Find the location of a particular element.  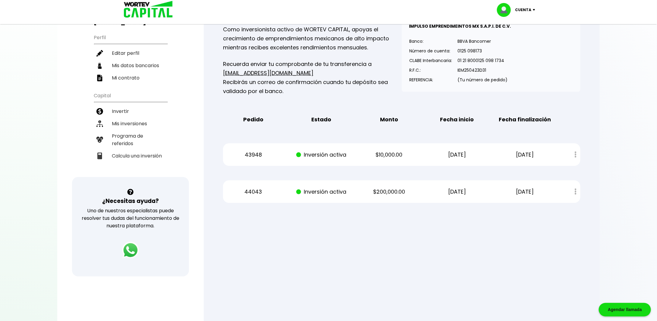

li: Mis datos bancarios is located at coordinates (130, 65).